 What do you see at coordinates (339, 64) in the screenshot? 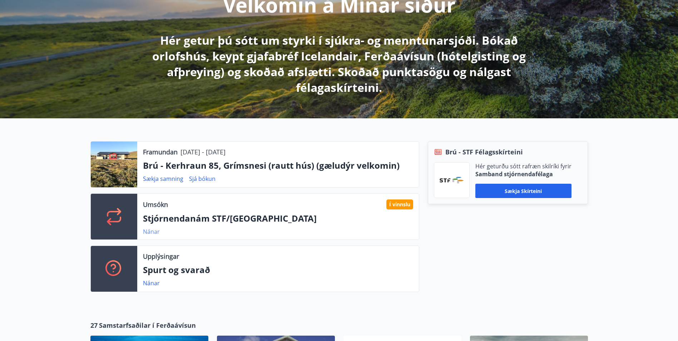
I see `p: Hér getur þú sótt um styrki í sjúkra- og menntunarsjóði. Bókað orlofshús, keypt gjafabréf Iceland...` at bounding box center [339, 64].